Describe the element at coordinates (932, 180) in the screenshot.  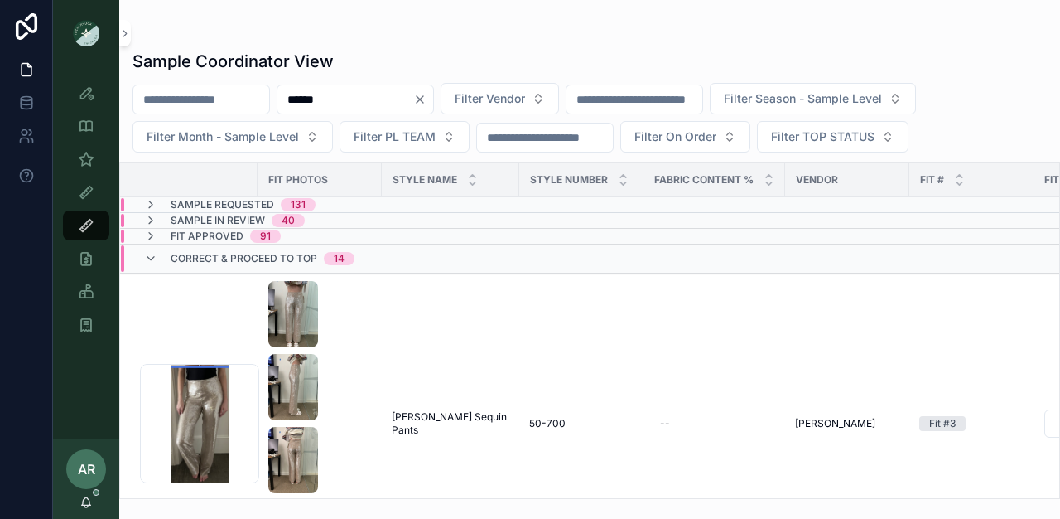
I see `span: Fit #` at that location.